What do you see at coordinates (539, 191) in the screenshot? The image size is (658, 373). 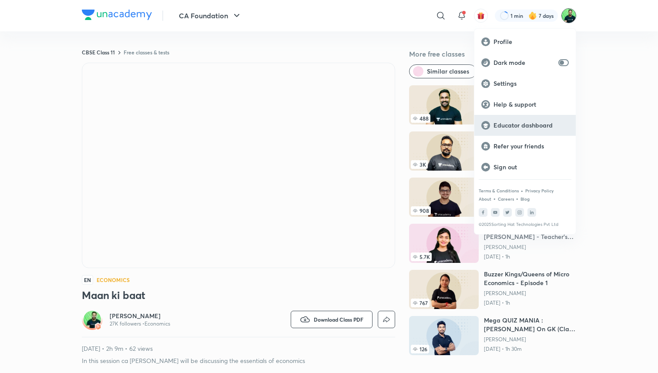 I see `a: Privacy Policy` at bounding box center [539, 191].